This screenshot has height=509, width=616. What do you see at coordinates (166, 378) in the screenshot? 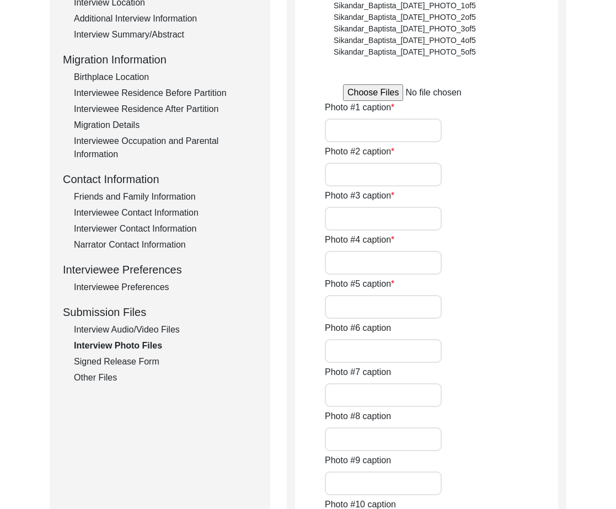
I see `div: Other Files` at bounding box center [166, 378].